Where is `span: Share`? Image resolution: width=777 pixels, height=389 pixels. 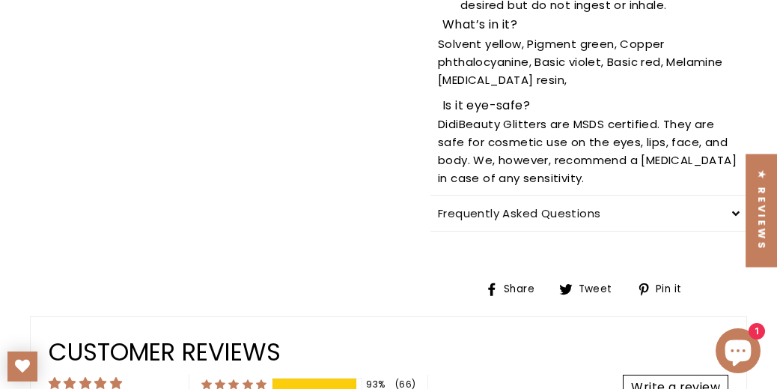 span: Share is located at coordinates (524, 289).